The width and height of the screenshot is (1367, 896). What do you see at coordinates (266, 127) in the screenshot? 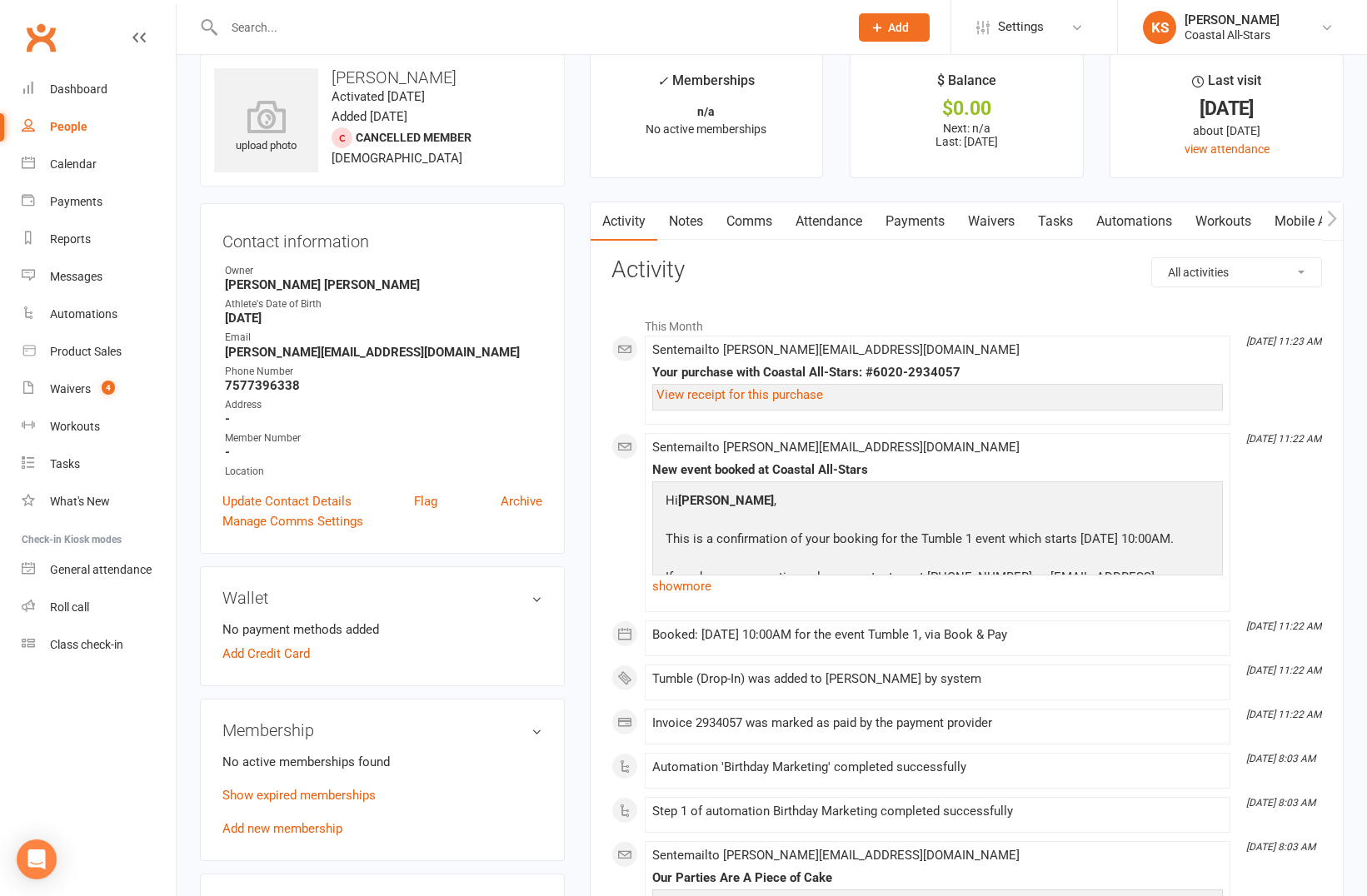
I see `div: upload photo` at bounding box center [266, 127].